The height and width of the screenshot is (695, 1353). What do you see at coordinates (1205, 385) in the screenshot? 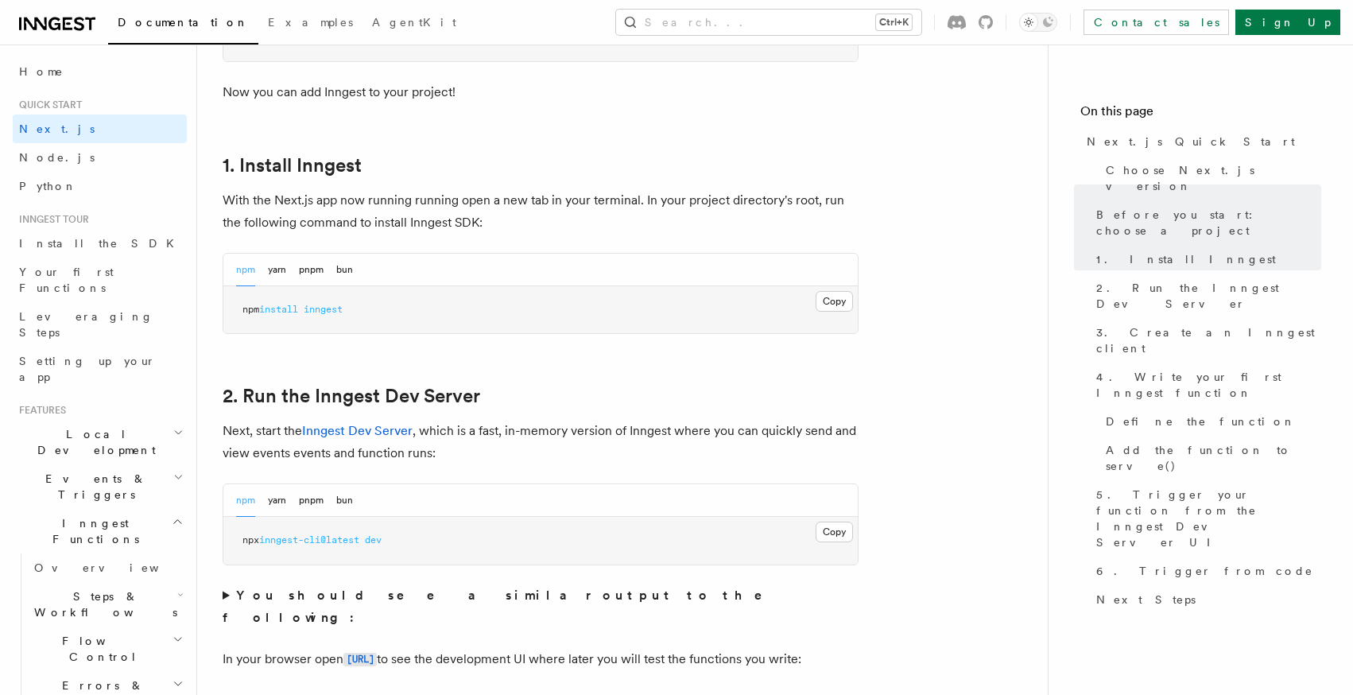
I see `a: 4. Write your first Inngest function` at bounding box center [1205, 385].